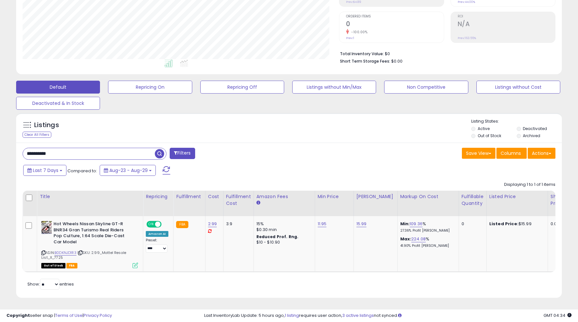 The width and height of the screenshot is (578, 322). Describe the element at coordinates (18, 315) in the screenshot. I see `strong: Copyright` at that location.